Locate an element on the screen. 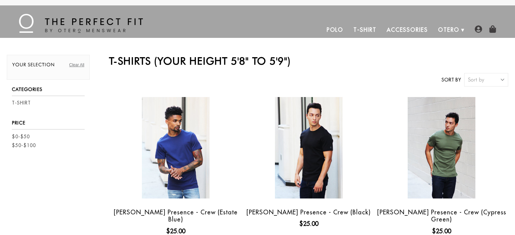 The image size is (515, 235). a: $0-$50 is located at coordinates (21, 137).